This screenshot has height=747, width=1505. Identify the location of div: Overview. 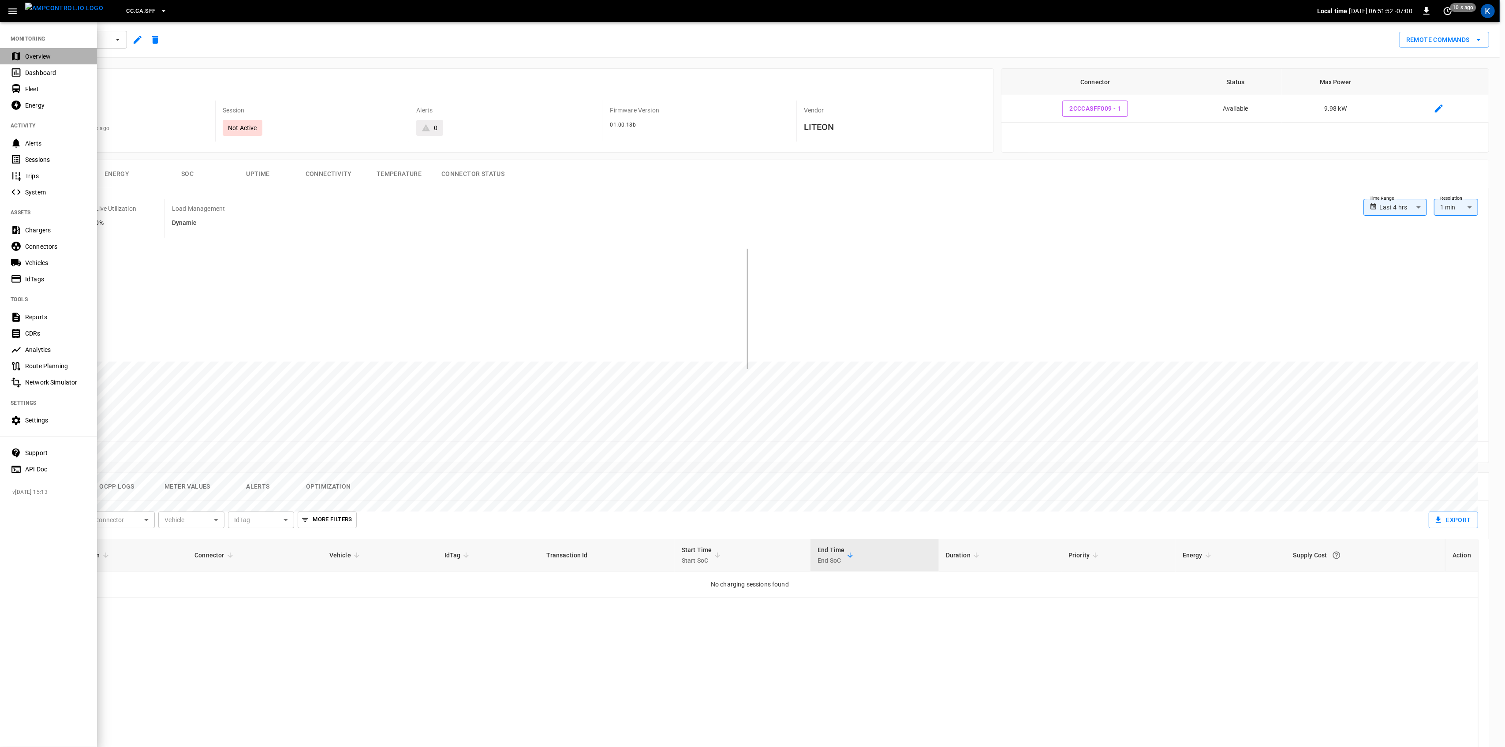
(56, 56).